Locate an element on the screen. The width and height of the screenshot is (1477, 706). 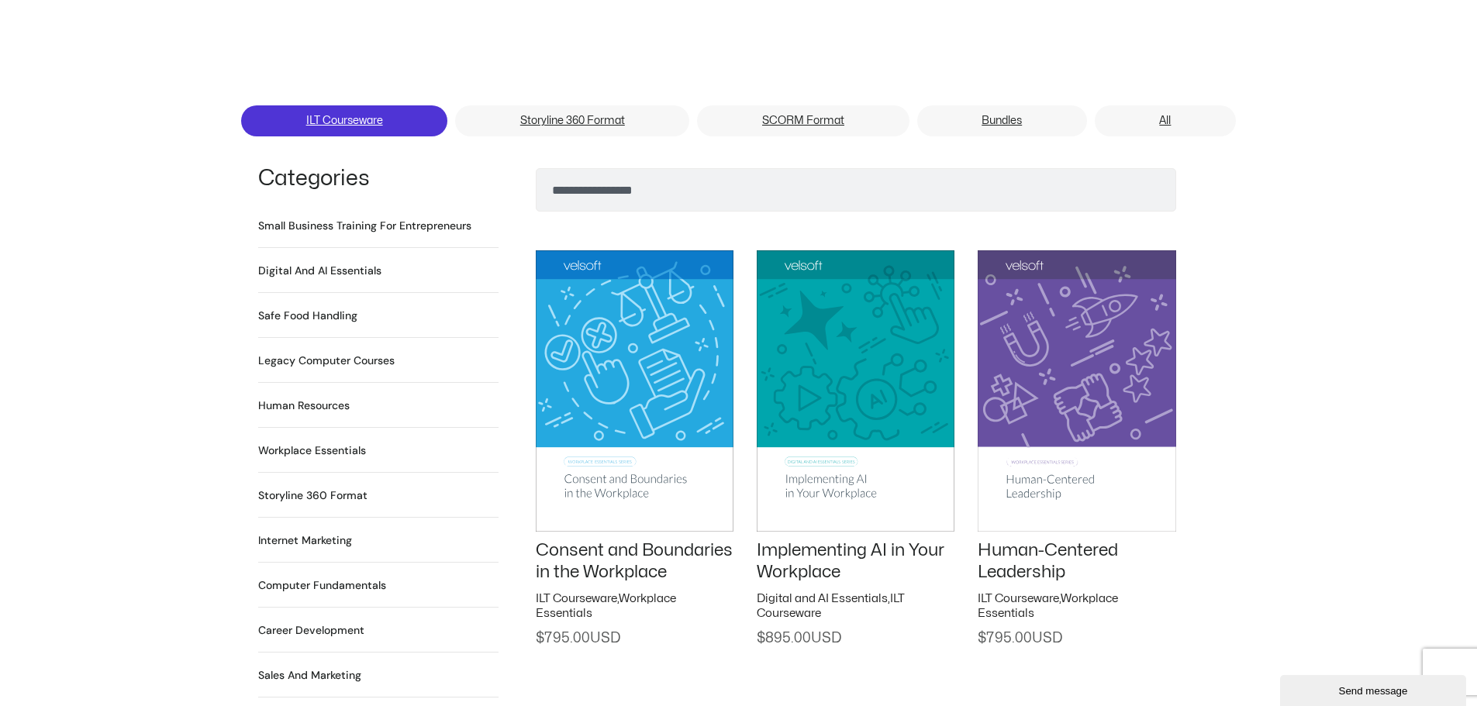
a: SCORM Format is located at coordinates (802, 121).